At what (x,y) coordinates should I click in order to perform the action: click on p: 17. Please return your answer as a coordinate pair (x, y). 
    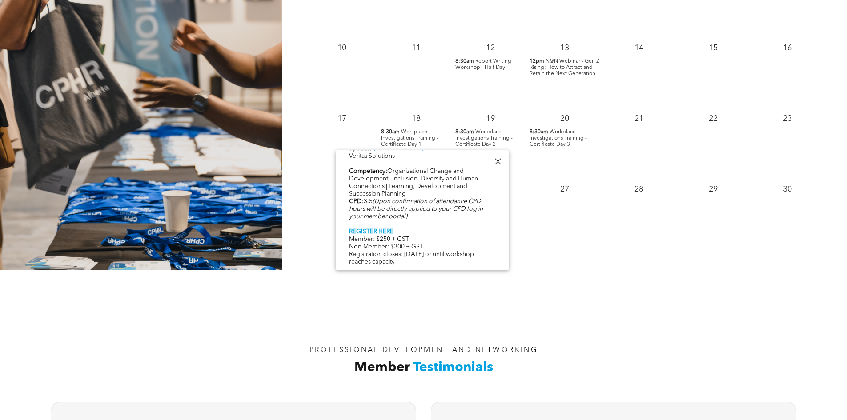
    Looking at the image, I should click on (342, 119).